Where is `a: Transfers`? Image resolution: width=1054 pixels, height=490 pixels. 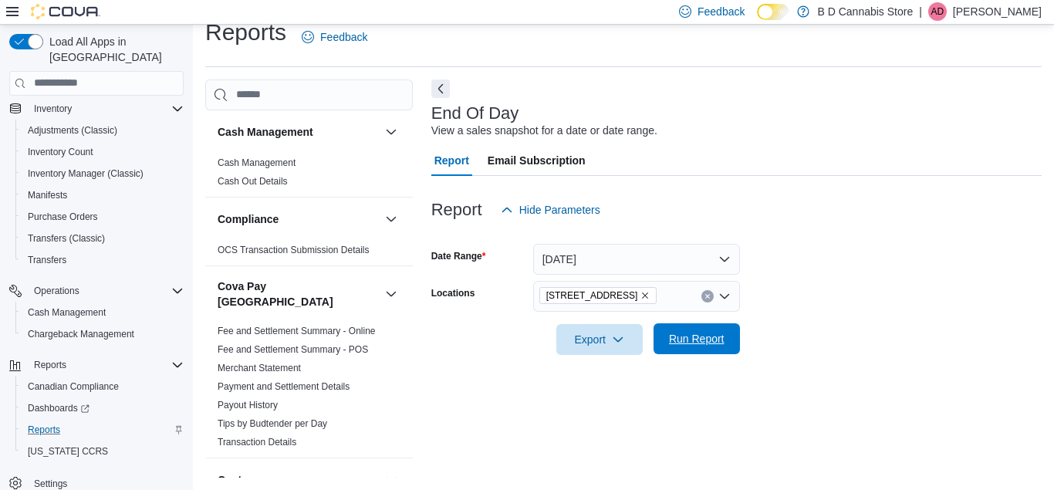
a: Transfers is located at coordinates (47, 260).